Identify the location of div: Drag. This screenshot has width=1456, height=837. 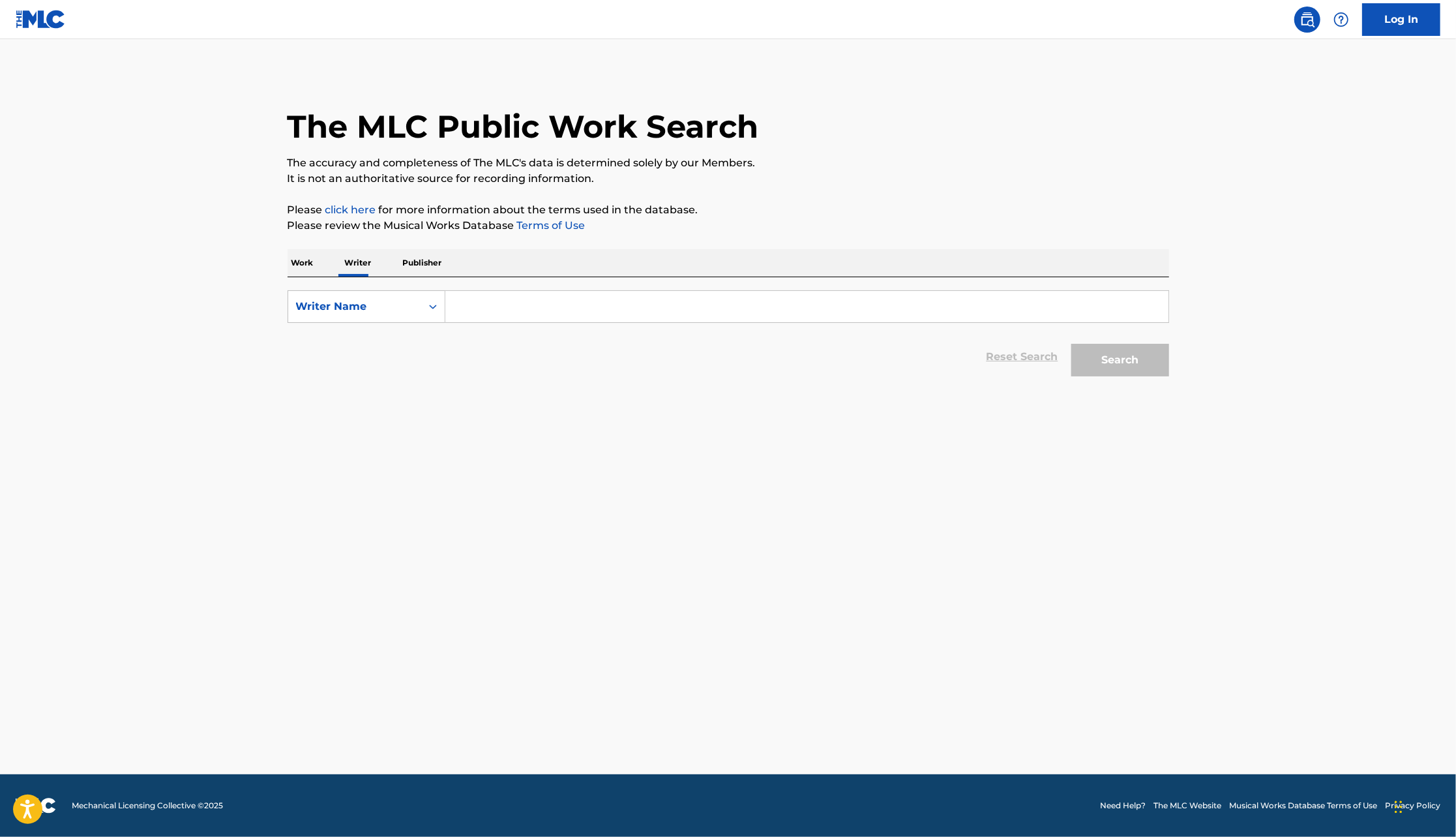
(1399, 807).